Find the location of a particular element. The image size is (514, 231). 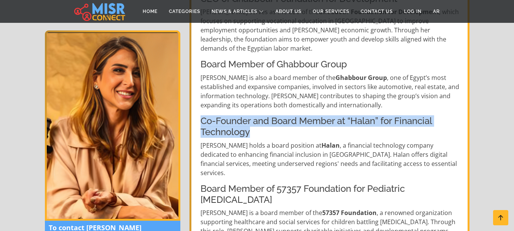

a: Contact Us is located at coordinates (377, 11).